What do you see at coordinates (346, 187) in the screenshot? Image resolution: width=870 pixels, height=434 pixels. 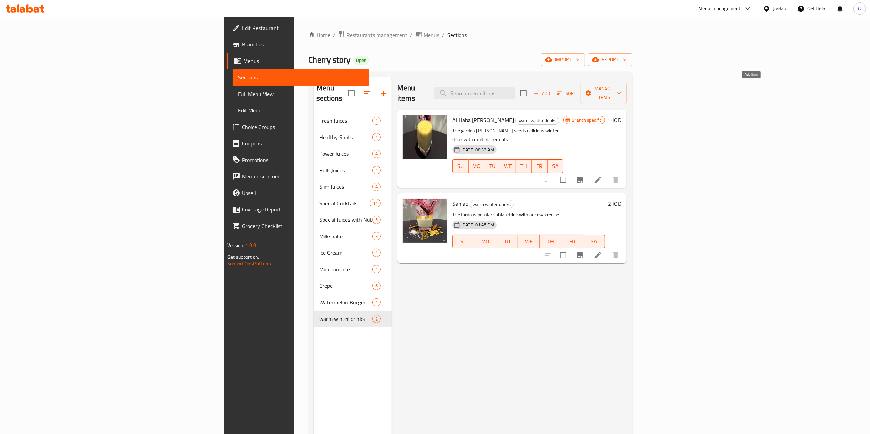 I see `span: Slim Juices` at bounding box center [346, 187].